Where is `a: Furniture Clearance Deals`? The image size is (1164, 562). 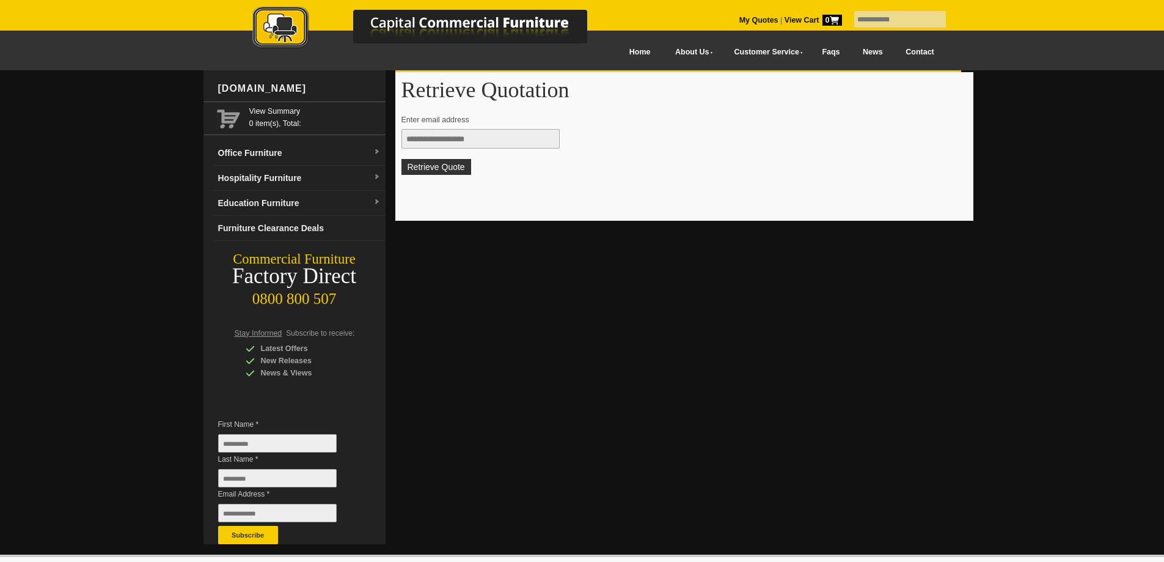
a: Furniture Clearance Deals is located at coordinates (299, 228).